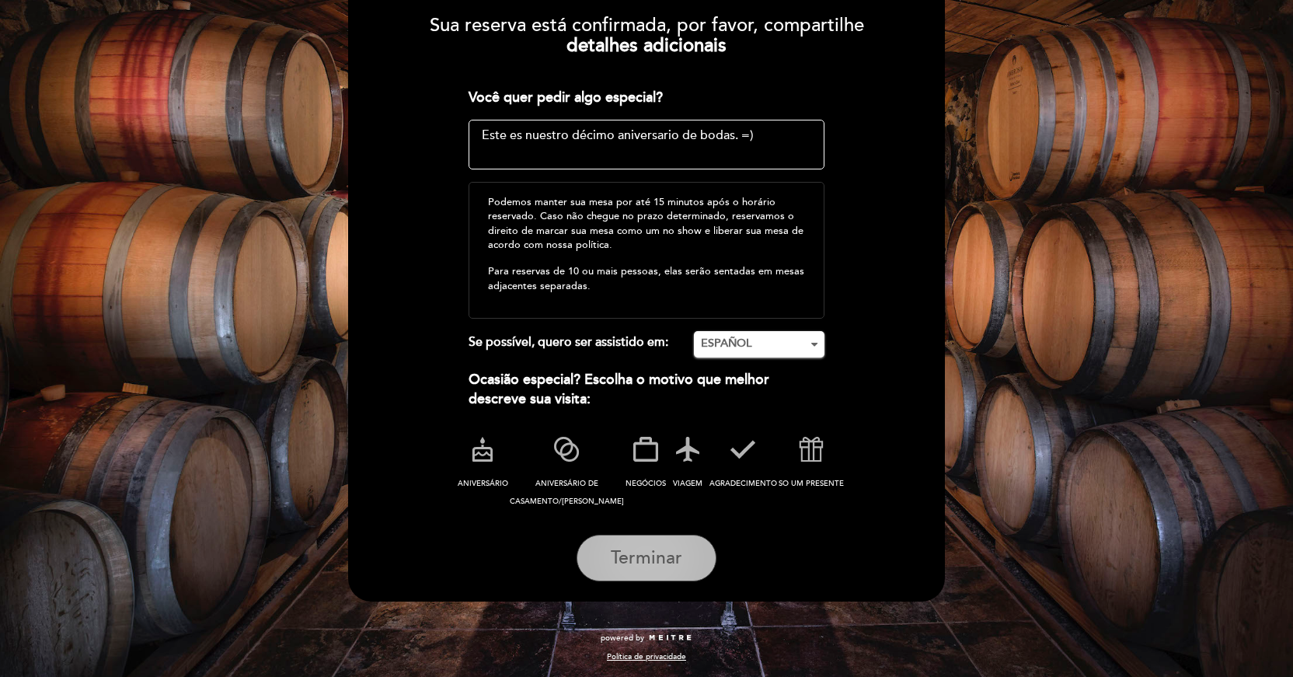 Image resolution: width=1293 pixels, height=677 pixels. I want to click on span: Podemos manter sua mesa por até 15 minutos após o horário reservado. Caso não chegue no prazo det..., so click(646, 223).